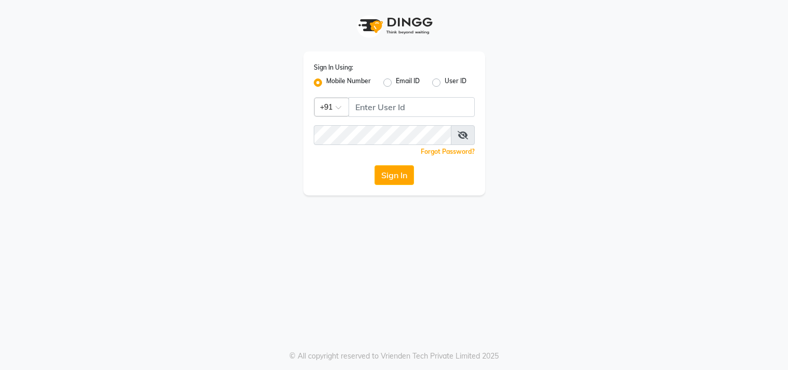 Image resolution: width=788 pixels, height=370 pixels. Describe the element at coordinates (394, 25) in the screenshot. I see `img: logo1.svg` at that location.